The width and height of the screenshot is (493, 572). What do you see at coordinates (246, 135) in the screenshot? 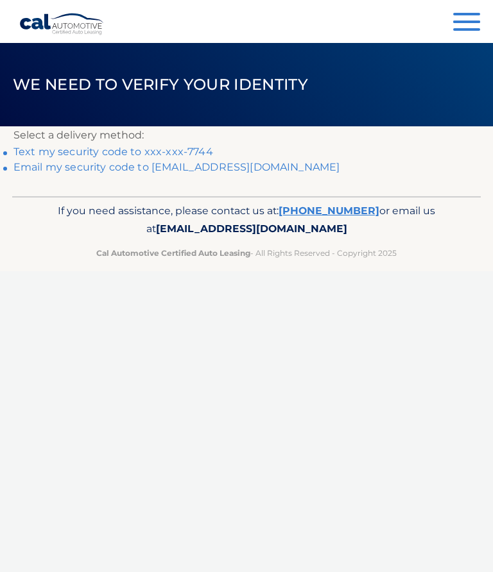
I see `p: Select a delivery method:` at bounding box center [246, 135].